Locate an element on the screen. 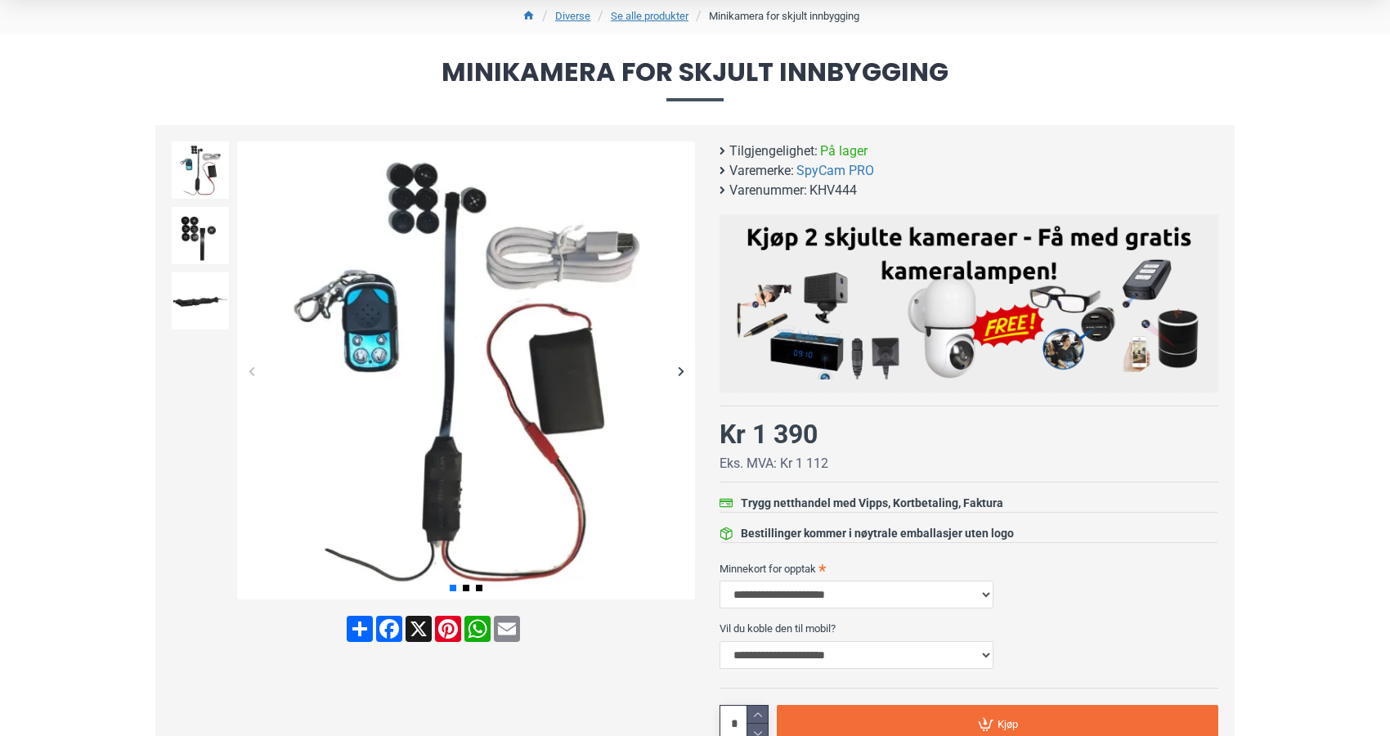  b: Tilgjengelighet: is located at coordinates (773, 151).